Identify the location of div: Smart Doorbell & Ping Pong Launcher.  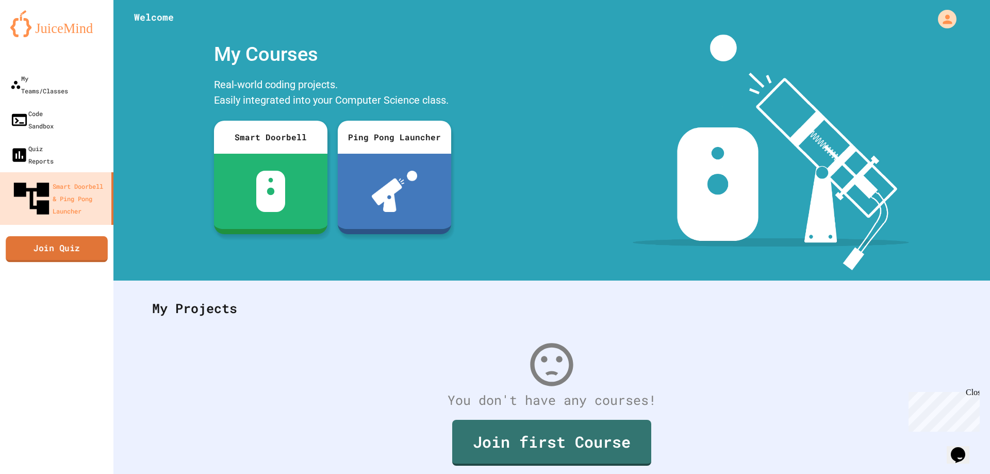
(59, 199).